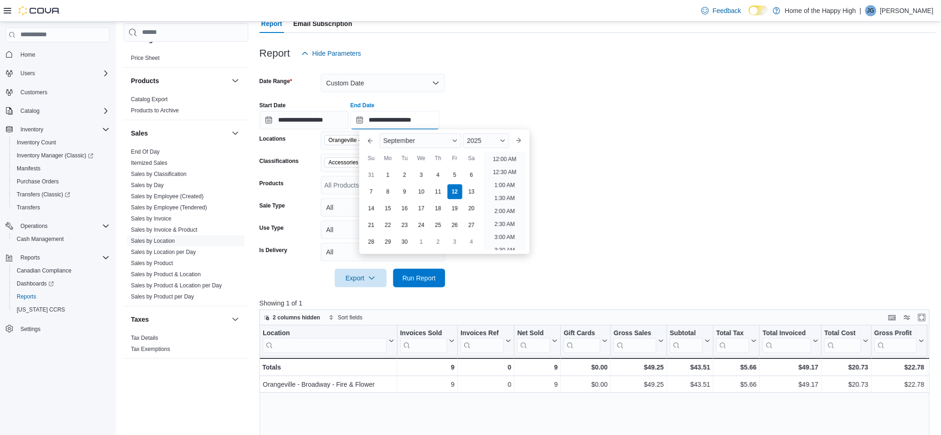  I want to click on button: Invoices Ref, so click(486, 340).